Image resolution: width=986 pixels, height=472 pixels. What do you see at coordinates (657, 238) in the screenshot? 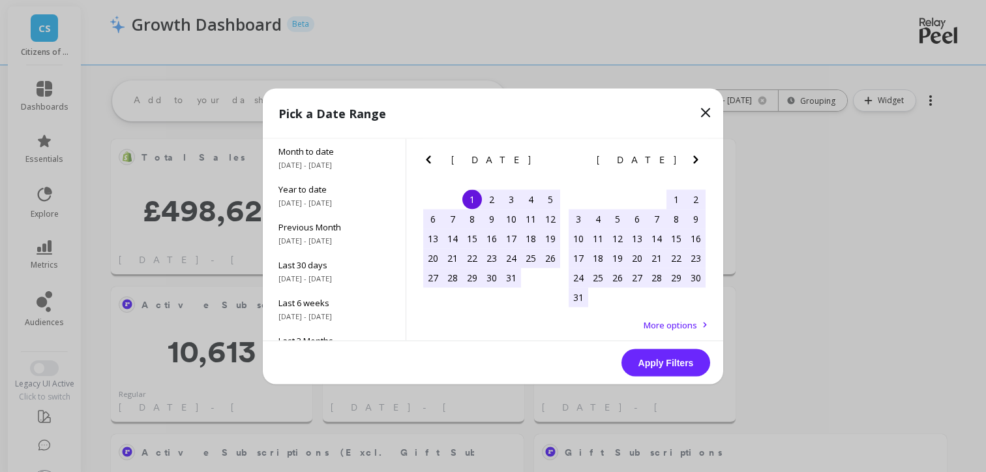
I see `div: Choose Thursday, August 14th, 2025` at bounding box center [657, 238].